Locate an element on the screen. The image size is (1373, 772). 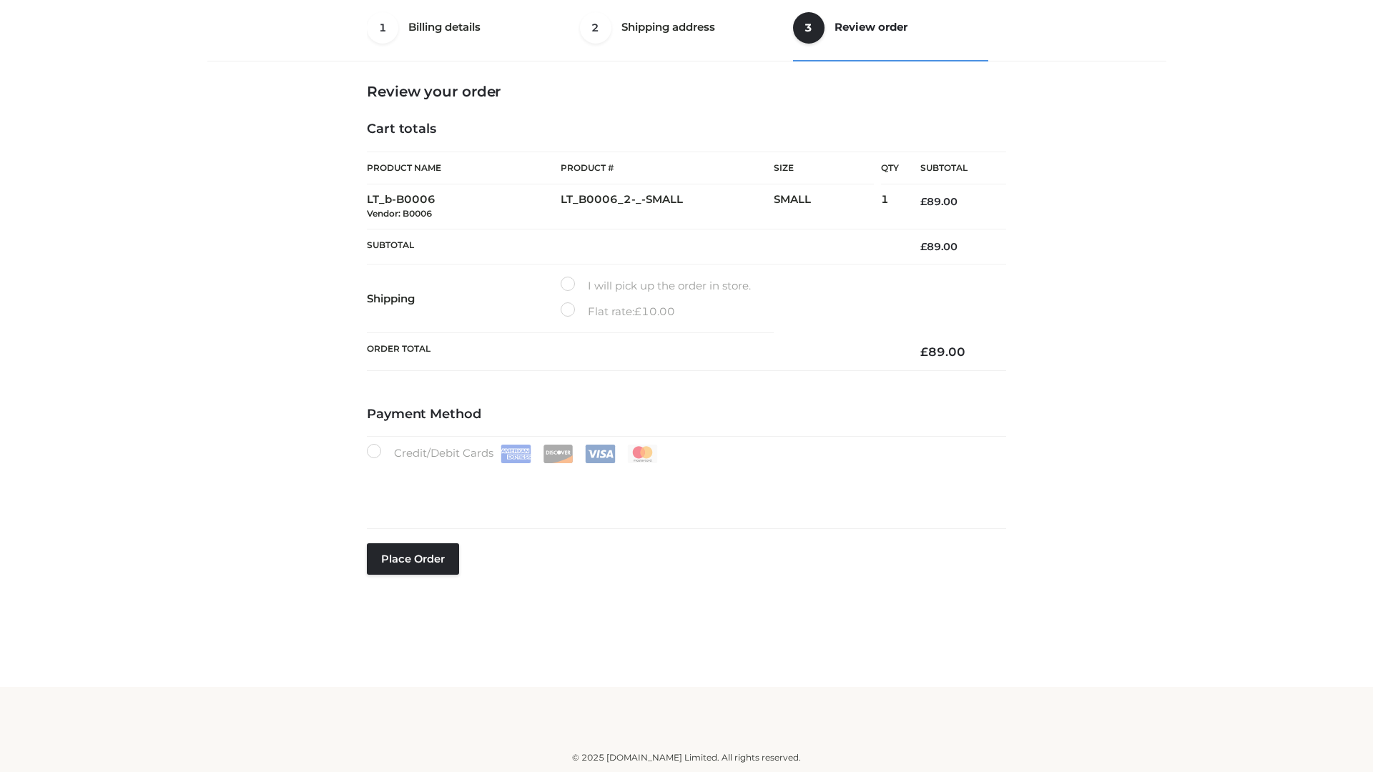
bdi: 10.00 is located at coordinates (654, 311).